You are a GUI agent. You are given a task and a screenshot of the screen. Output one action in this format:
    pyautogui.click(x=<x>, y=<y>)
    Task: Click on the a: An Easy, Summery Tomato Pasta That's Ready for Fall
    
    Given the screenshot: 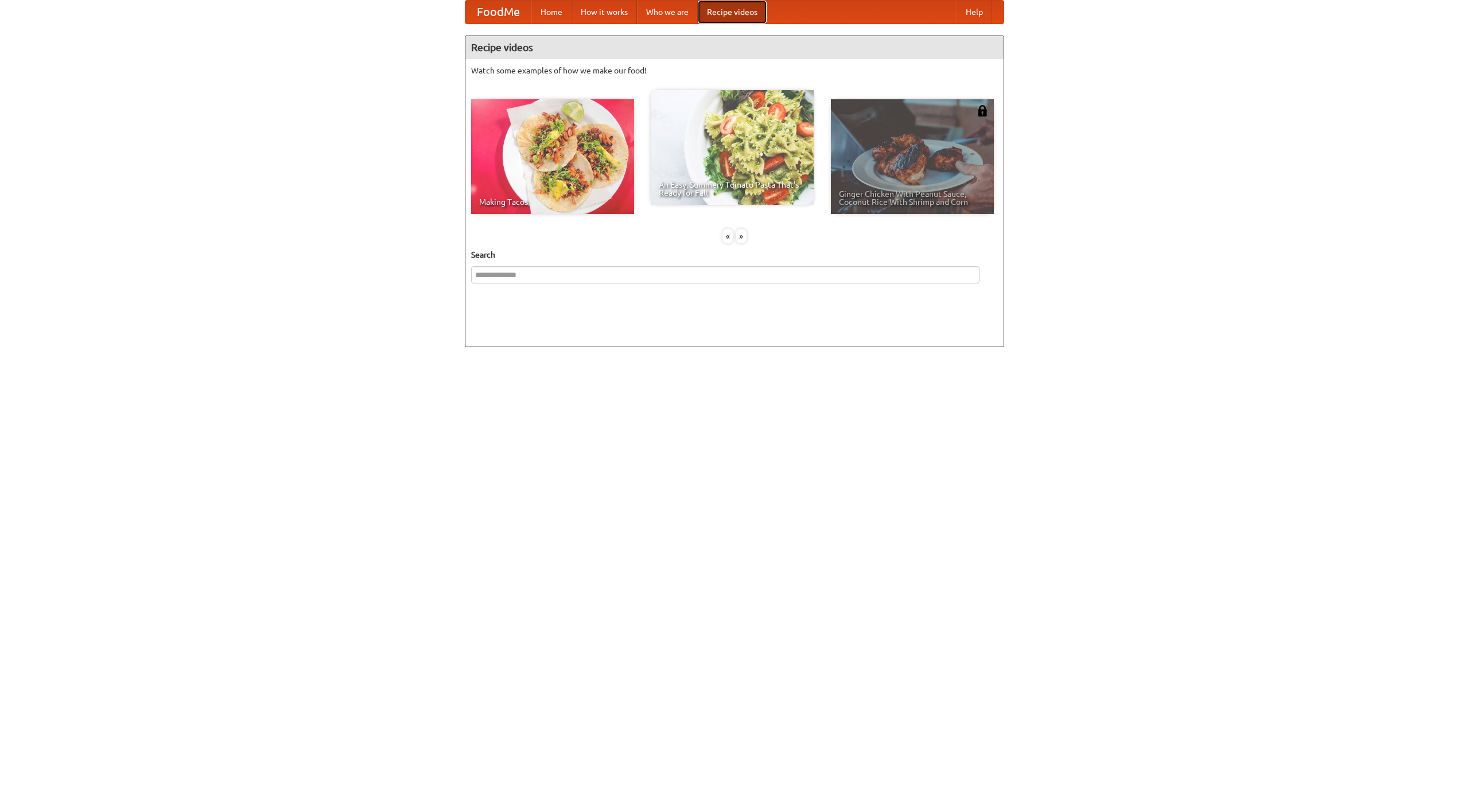 What is the action you would take?
    pyautogui.click(x=732, y=148)
    